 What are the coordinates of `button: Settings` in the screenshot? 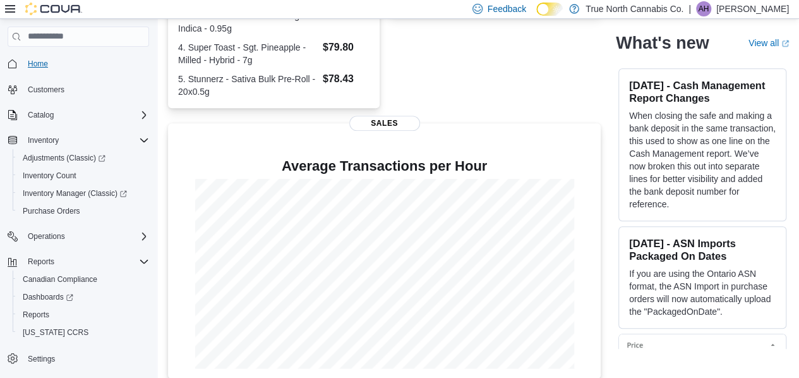 It's located at (78, 358).